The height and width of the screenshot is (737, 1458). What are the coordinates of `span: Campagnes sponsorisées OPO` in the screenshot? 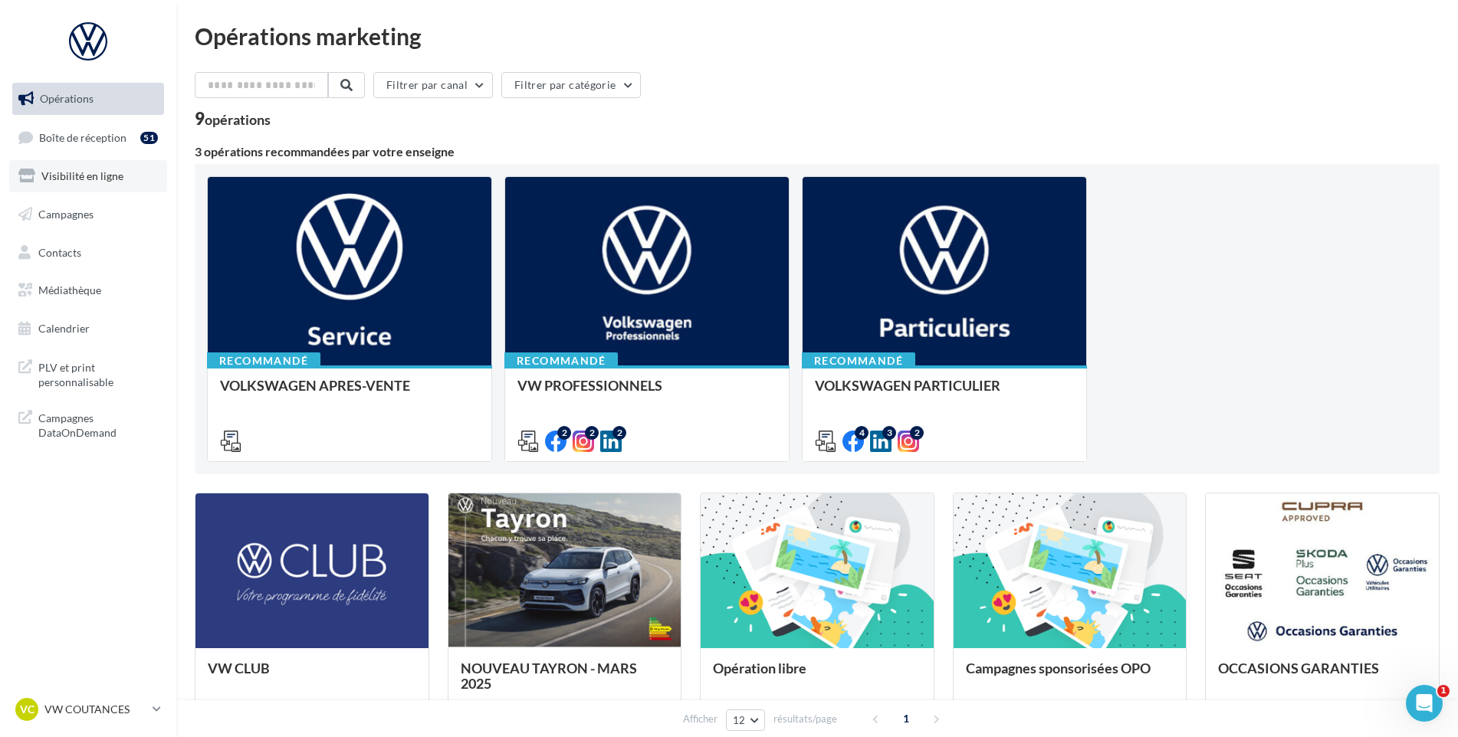 It's located at (1058, 668).